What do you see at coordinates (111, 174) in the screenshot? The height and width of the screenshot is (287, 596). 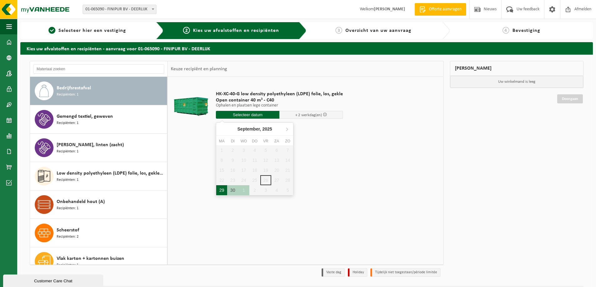 I see `span: Low density polyethyleen (LDPE) folie, los, gekleurd` at bounding box center [111, 174].